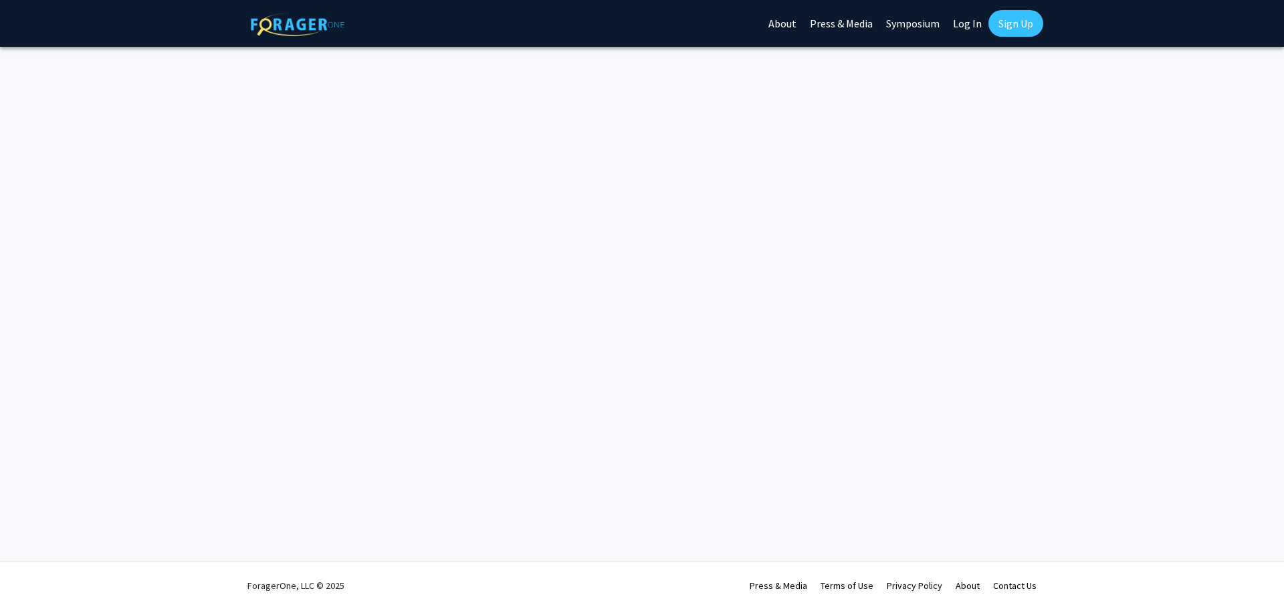 The width and height of the screenshot is (1284, 609). Describe the element at coordinates (298, 24) in the screenshot. I see `img: ForagerOne Logo` at that location.